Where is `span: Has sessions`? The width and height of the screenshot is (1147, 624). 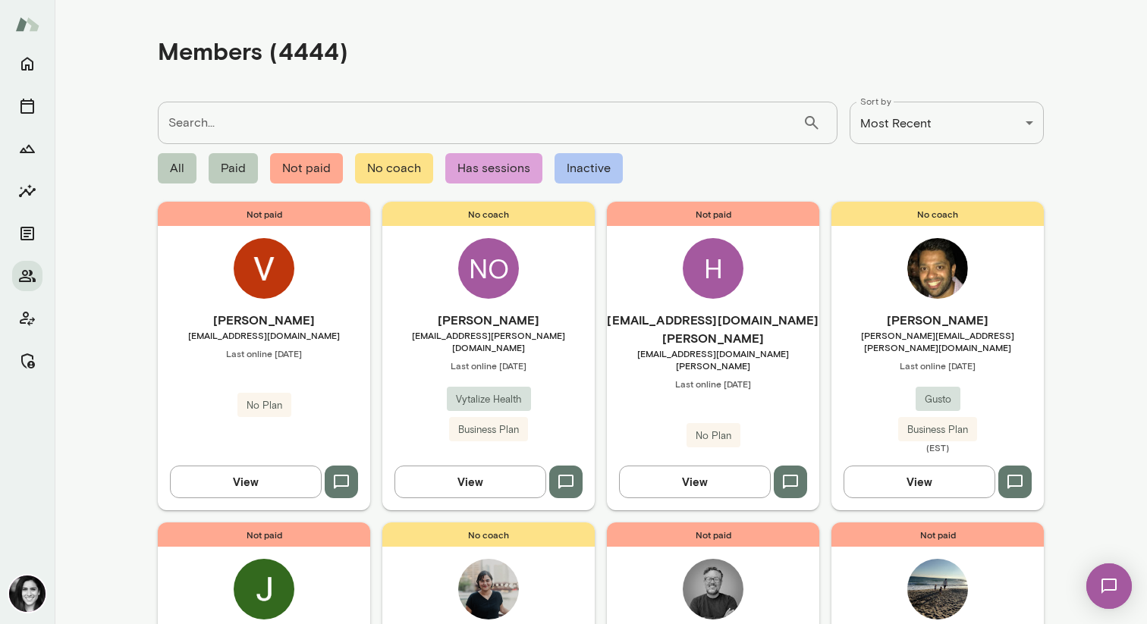 span: Has sessions is located at coordinates (494, 168).